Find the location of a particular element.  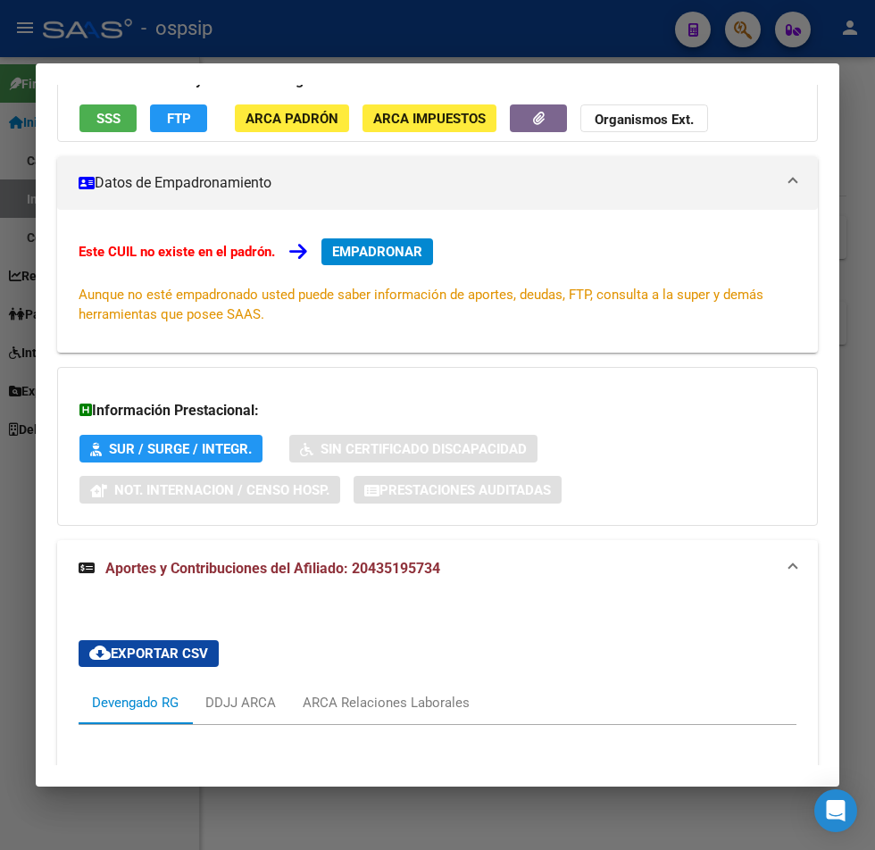

div: ARCA Relaciones Laborales is located at coordinates (386, 703).